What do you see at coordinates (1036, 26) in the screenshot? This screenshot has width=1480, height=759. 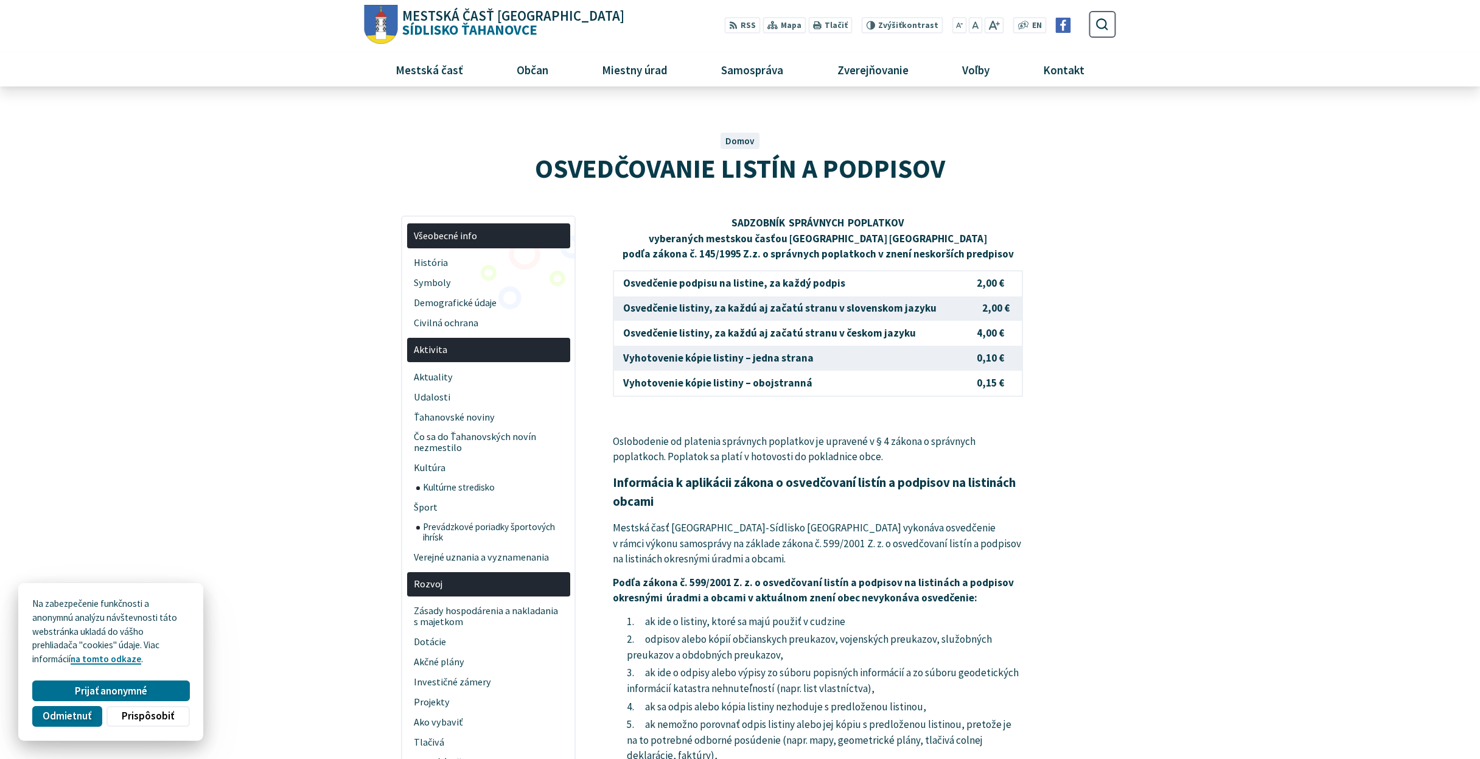 I see `a: EN` at bounding box center [1036, 26].